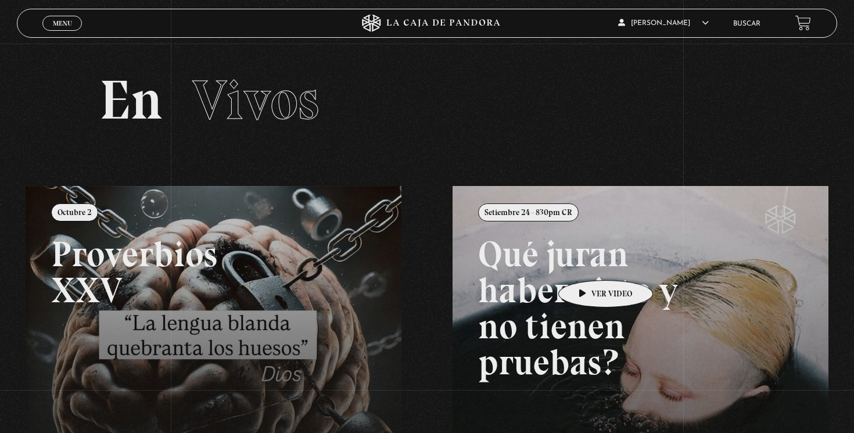 The width and height of the screenshot is (854, 433). What do you see at coordinates (256, 100) in the screenshot?
I see `span: Vivos` at bounding box center [256, 100].